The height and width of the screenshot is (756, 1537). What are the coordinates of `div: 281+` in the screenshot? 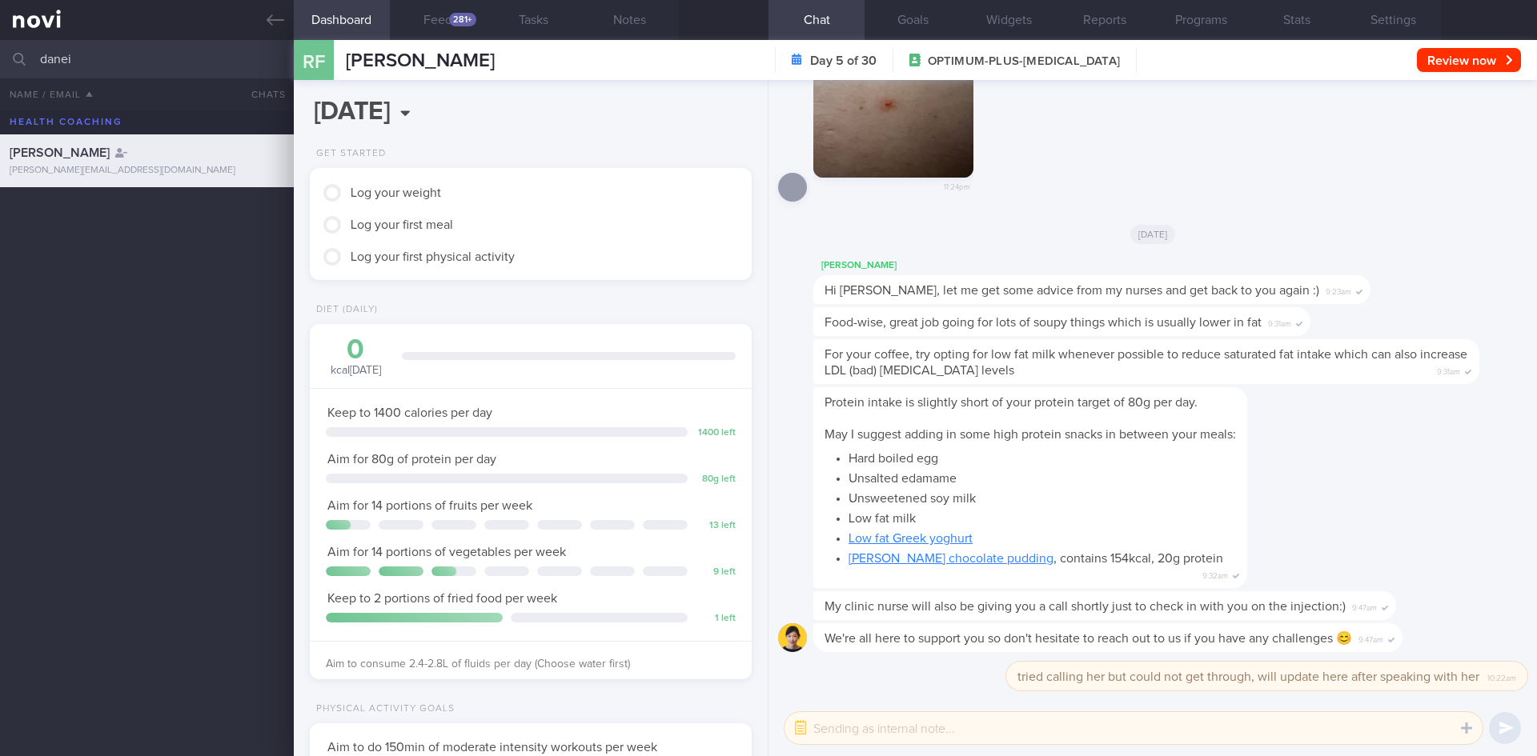 It's located at (463, 19).